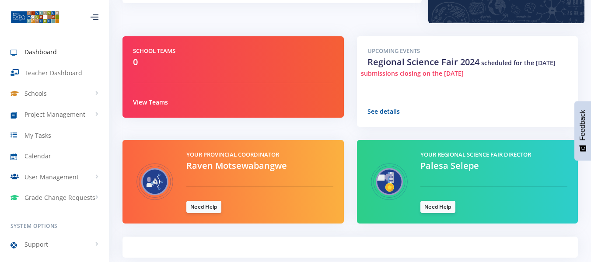  Describe the element at coordinates (390, 182) in the screenshot. I see `img: Regional Science Fair Director` at that location.